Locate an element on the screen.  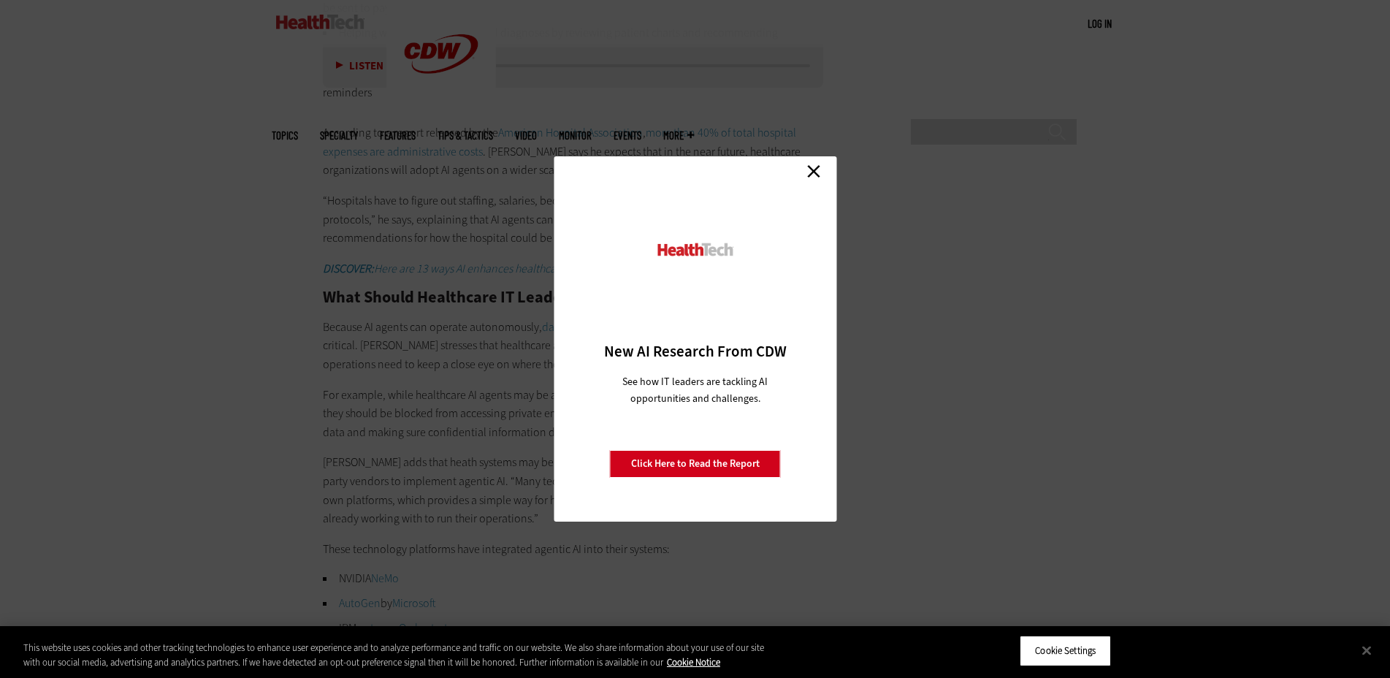
a: Click Here to Read the Report is located at coordinates (696, 464).